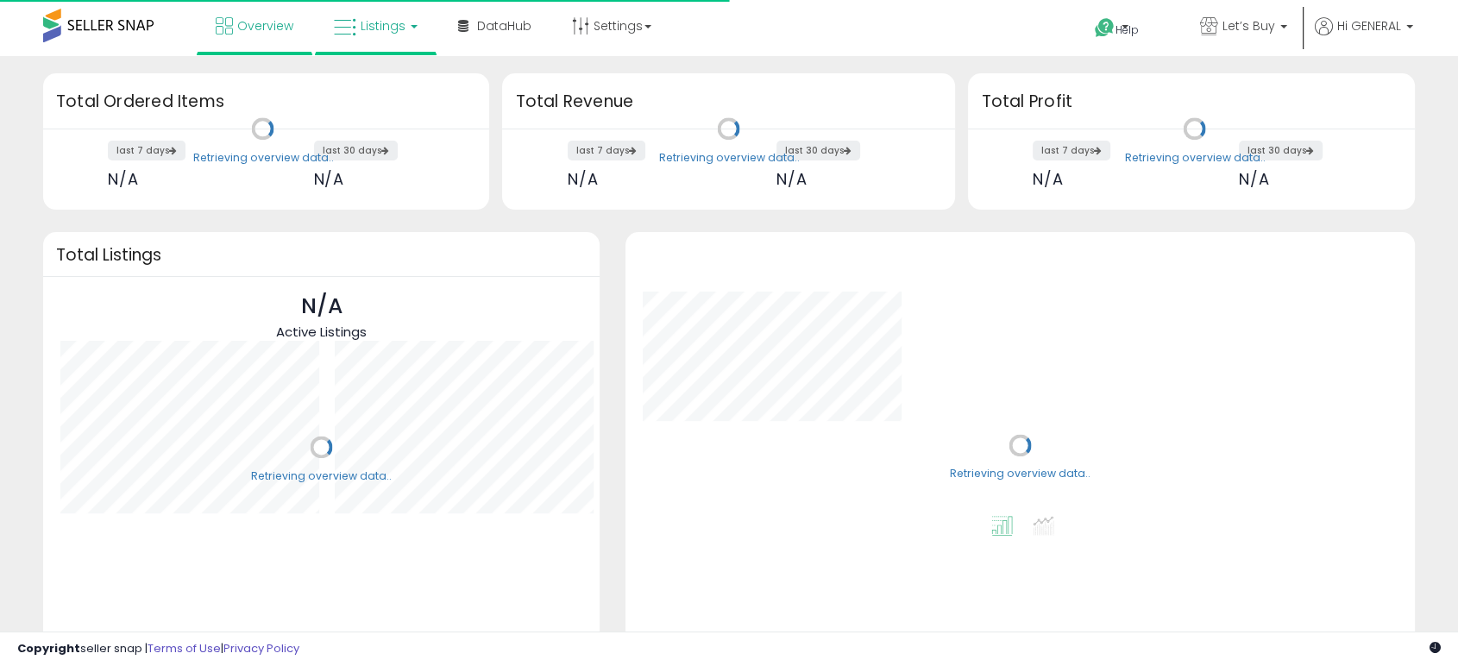 Image resolution: width=1458 pixels, height=666 pixels. What do you see at coordinates (1104, 28) in the screenshot?
I see `i: Get Help` at bounding box center [1104, 28].